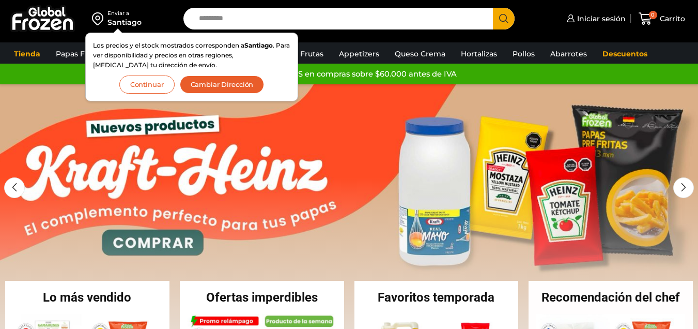  Describe the element at coordinates (611, 297) in the screenshot. I see `h2: Recomendación del chef` at that location.